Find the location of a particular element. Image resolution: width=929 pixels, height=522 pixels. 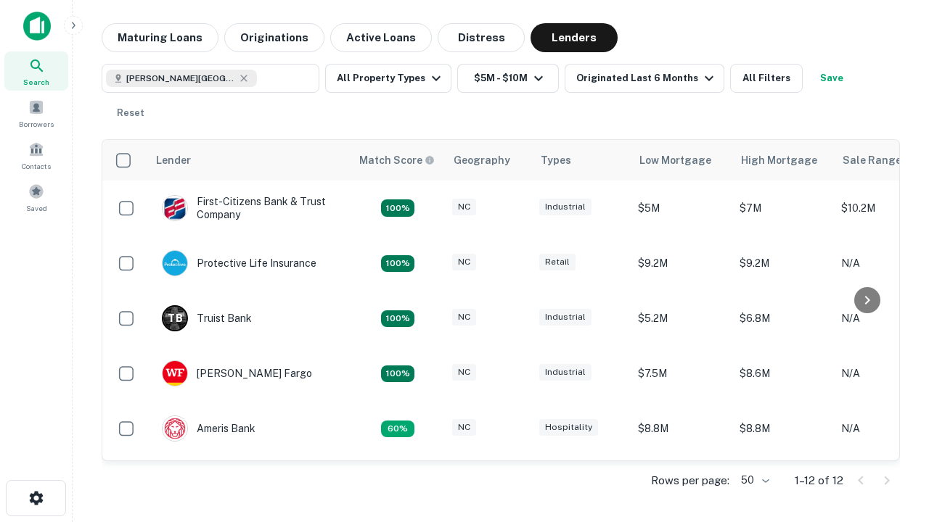

button: Reset is located at coordinates (131, 113).